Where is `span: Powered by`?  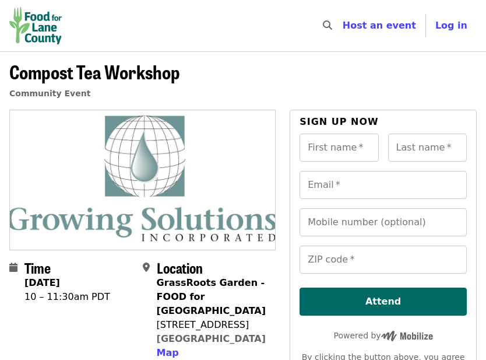 span: Powered by is located at coordinates (384, 335).